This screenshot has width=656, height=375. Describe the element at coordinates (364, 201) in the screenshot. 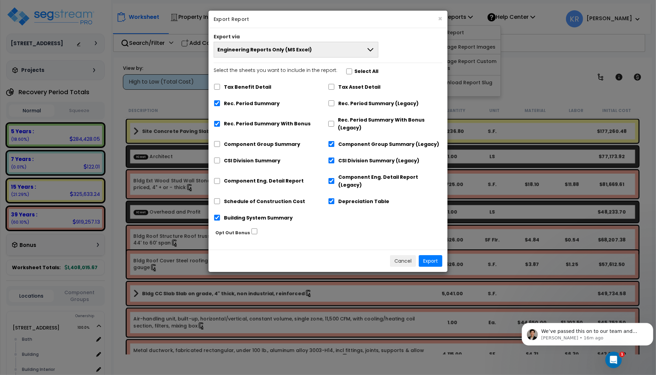

I see `label: Depreciation Table` at that location.